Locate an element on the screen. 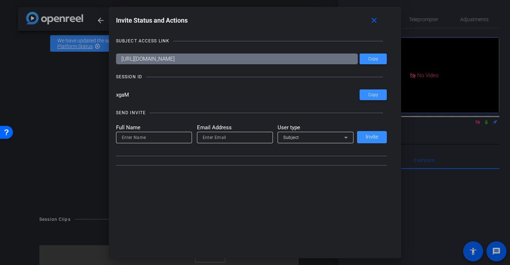  openreel-title-line: SUBJECT ACCESS LINK is located at coordinates (252, 41).